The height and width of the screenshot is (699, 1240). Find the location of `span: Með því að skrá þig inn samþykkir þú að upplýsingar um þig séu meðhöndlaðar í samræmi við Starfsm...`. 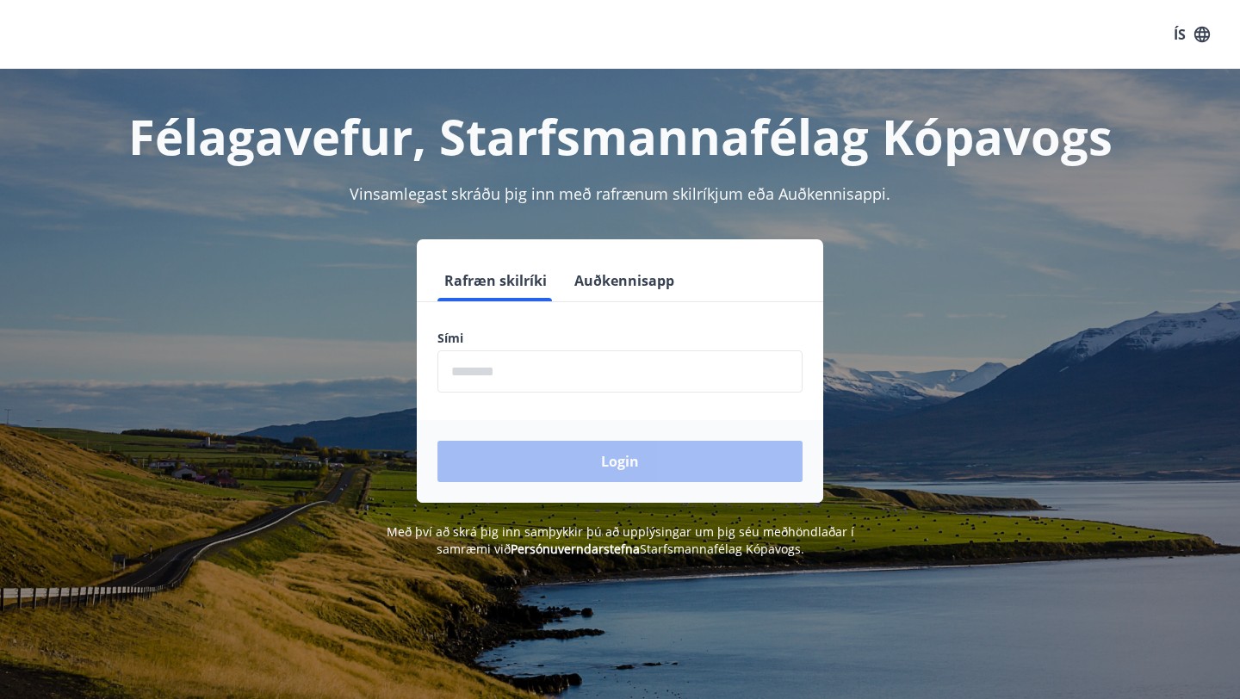

span: Með því að skrá þig inn samþykkir þú að upplýsingar um þig séu meðhöndlaðar í samræmi við Starfsm... is located at coordinates (620, 540).